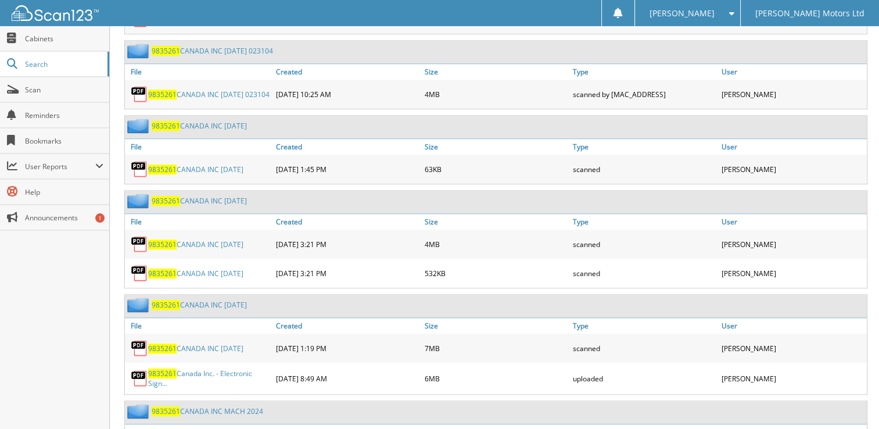  Describe the element at coordinates (64, 217) in the screenshot. I see `span: Announcements` at that location.